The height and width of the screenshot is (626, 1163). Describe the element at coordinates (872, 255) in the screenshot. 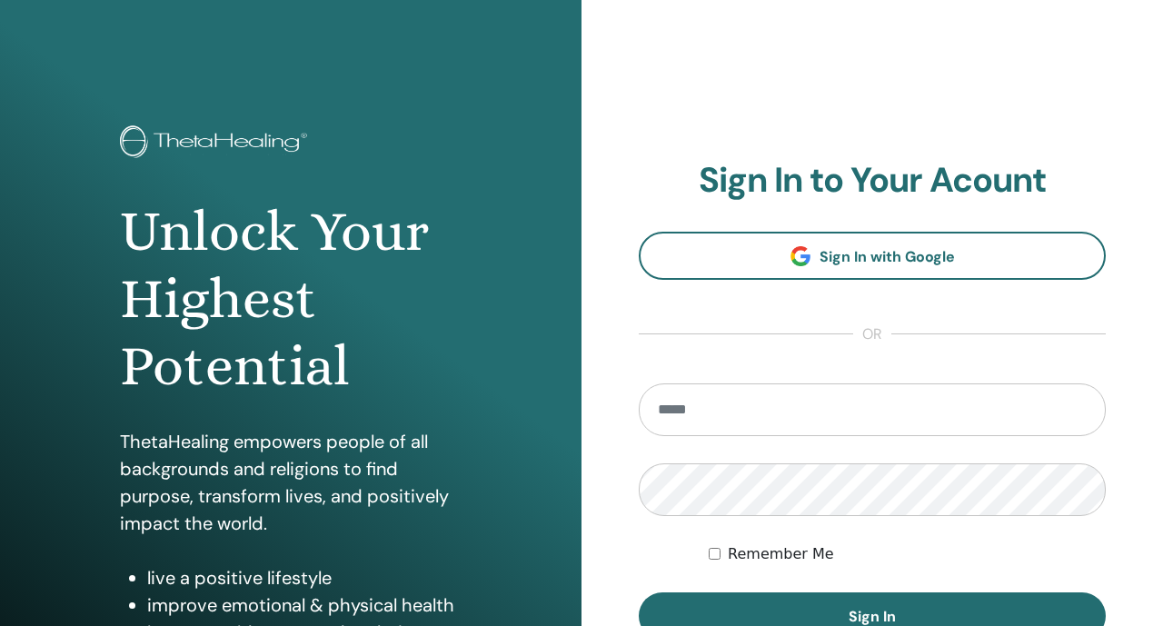

I see `a: Sign In with Google` at that location.